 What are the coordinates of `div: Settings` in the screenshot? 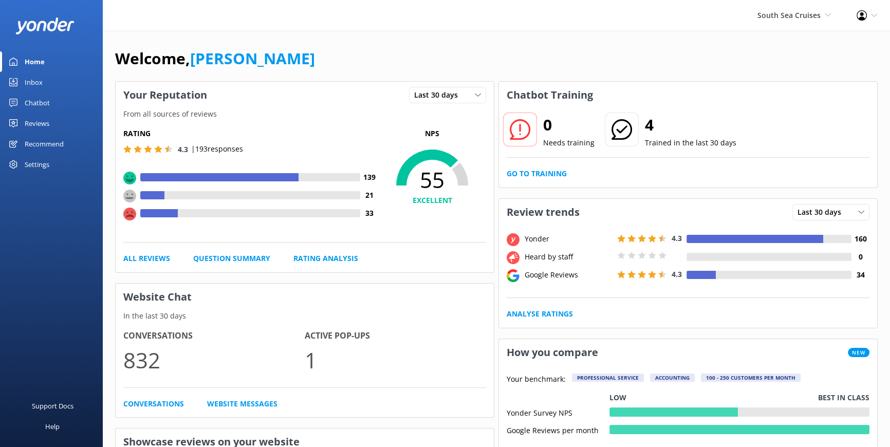 It's located at (37, 164).